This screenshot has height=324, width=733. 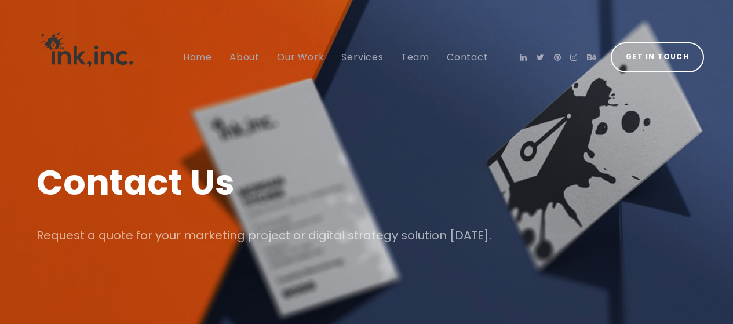 What do you see at coordinates (657, 57) in the screenshot?
I see `span: Get in Touch` at bounding box center [657, 57].